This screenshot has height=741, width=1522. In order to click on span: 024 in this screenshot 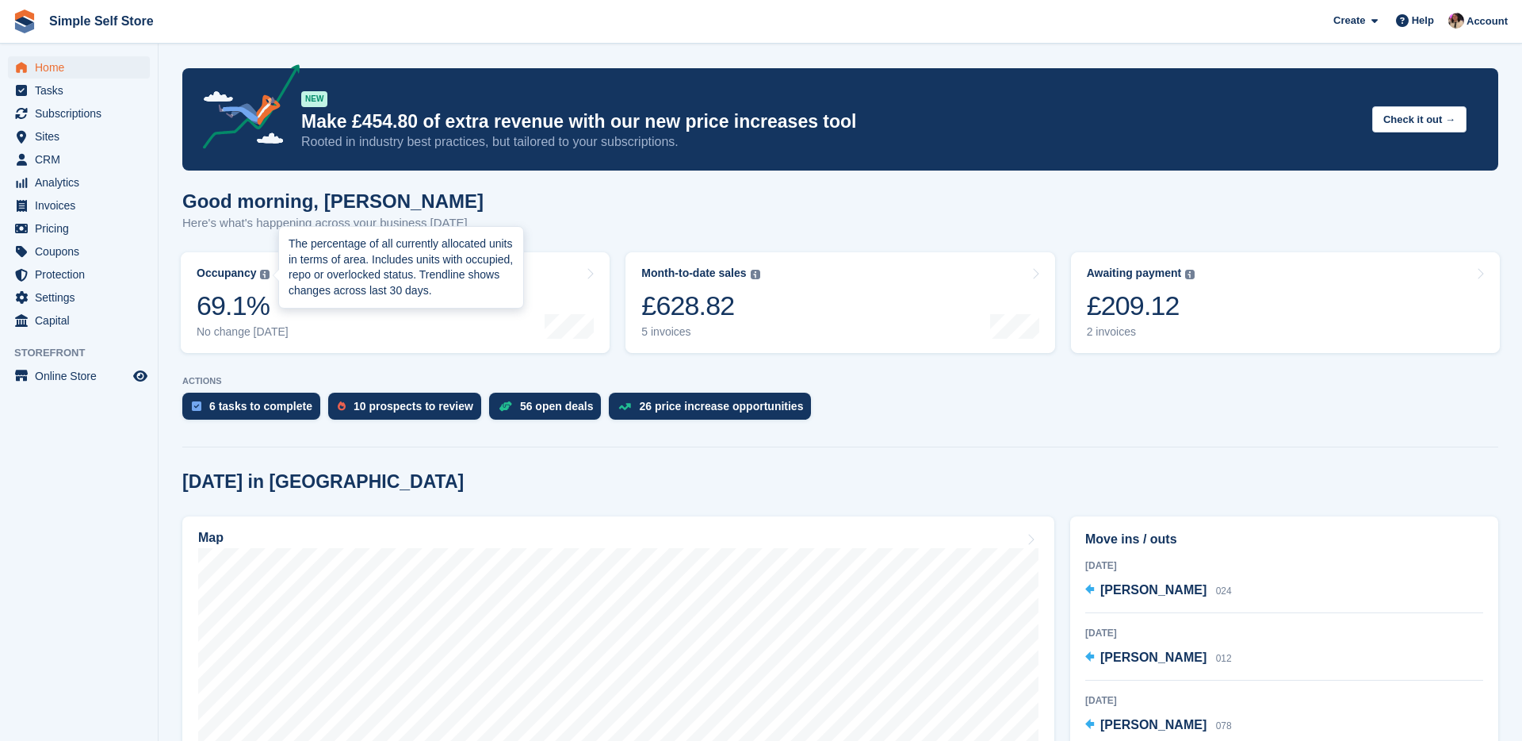, I will do `click(1224, 591)`.